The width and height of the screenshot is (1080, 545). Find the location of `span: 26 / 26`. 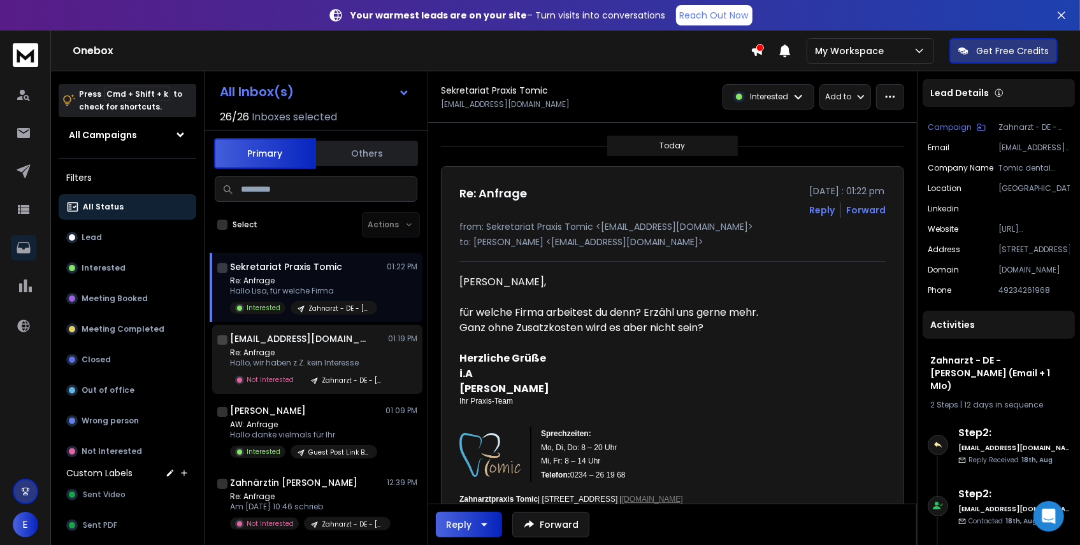

span: 26 / 26 is located at coordinates (234, 117).